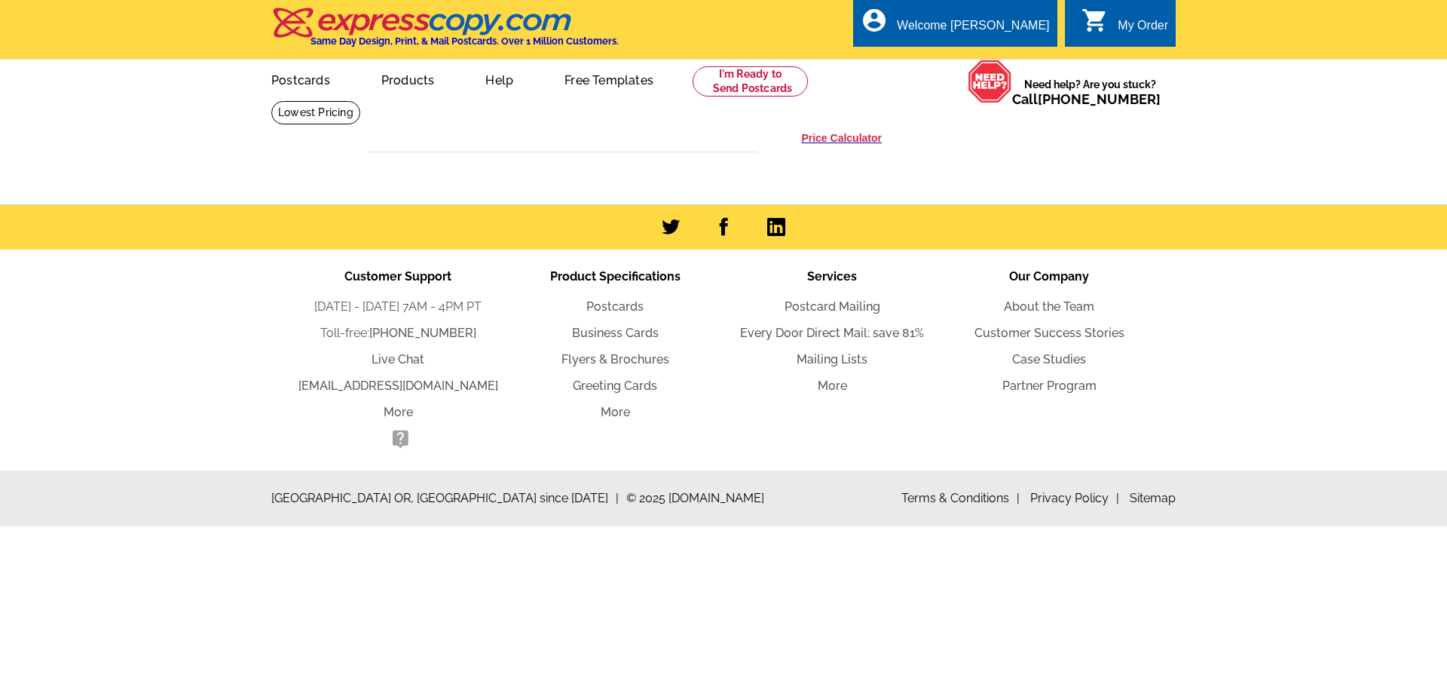 This screenshot has height=687, width=1447. What do you see at coordinates (832, 359) in the screenshot?
I see `a: Mailing Lists` at bounding box center [832, 359].